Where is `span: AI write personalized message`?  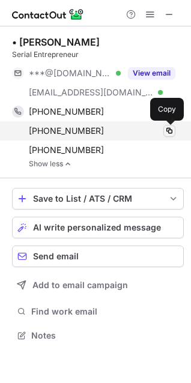
span: AI write personalized message is located at coordinates (97, 227).